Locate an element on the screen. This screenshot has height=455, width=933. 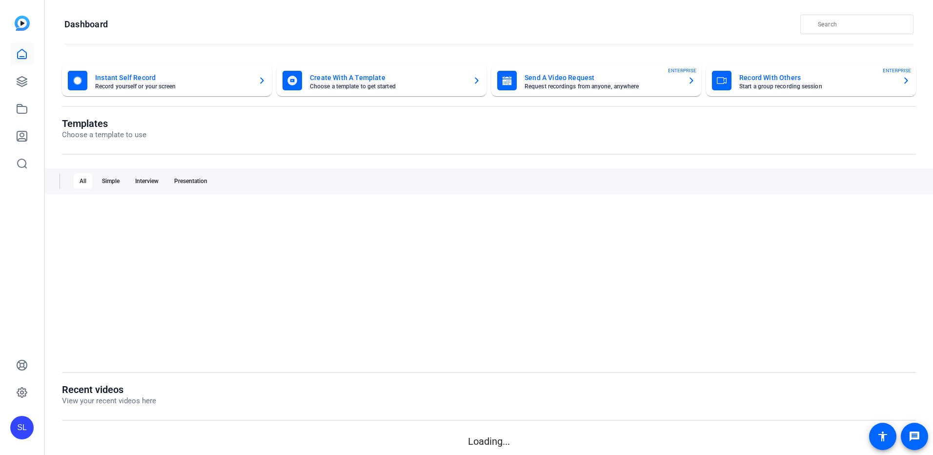
p: Loading... is located at coordinates (489, 441).